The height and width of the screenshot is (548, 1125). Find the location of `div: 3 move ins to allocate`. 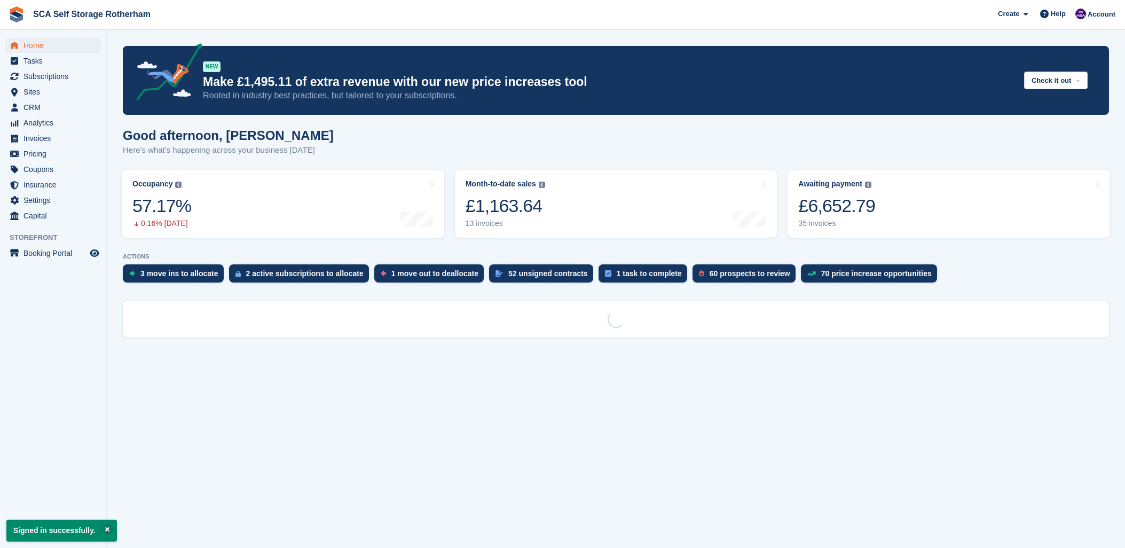

div: 3 move ins to allocate is located at coordinates (179, 273).